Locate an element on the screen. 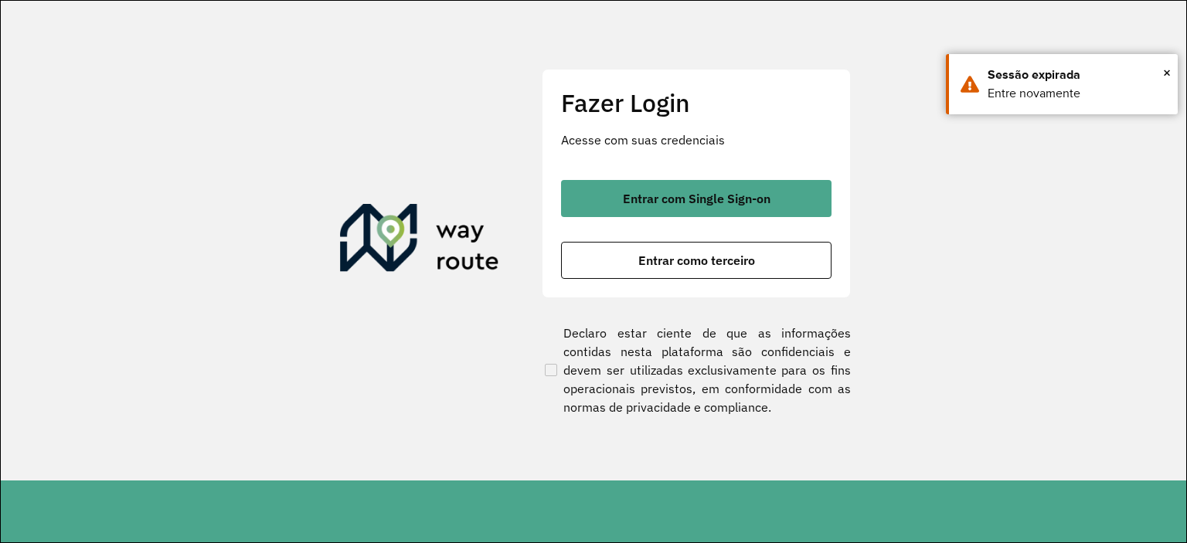  span: Entrar com Single Sign-on is located at coordinates (697, 199).